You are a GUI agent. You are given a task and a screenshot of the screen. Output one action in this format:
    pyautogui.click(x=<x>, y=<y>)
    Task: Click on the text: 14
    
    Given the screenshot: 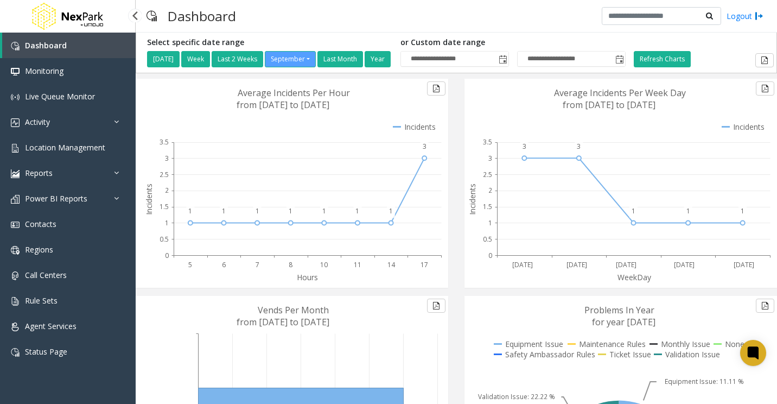 What is the action you would take?
    pyautogui.click(x=391, y=264)
    